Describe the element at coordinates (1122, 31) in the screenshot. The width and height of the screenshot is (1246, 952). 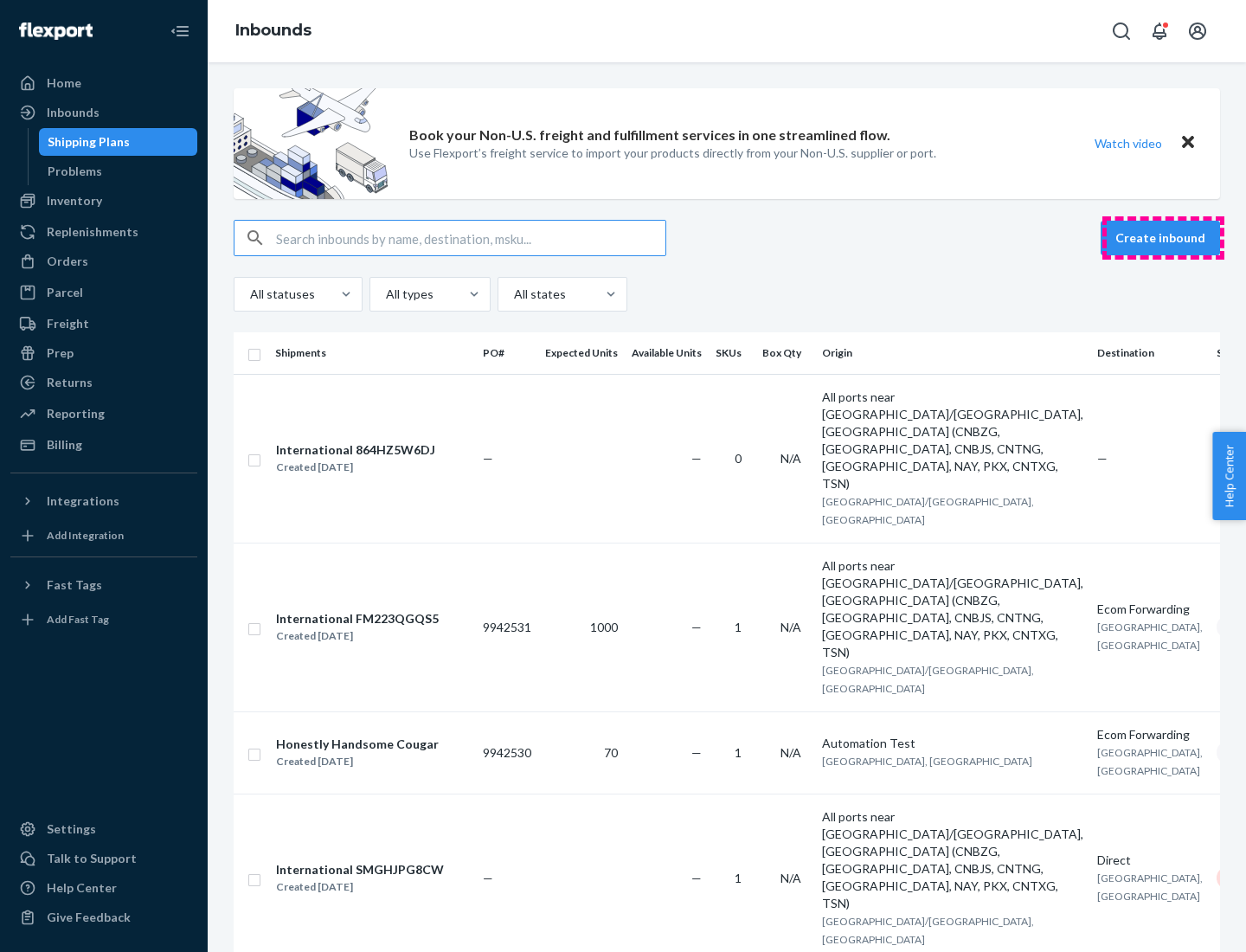
I see `button: Open Search Box` at that location.